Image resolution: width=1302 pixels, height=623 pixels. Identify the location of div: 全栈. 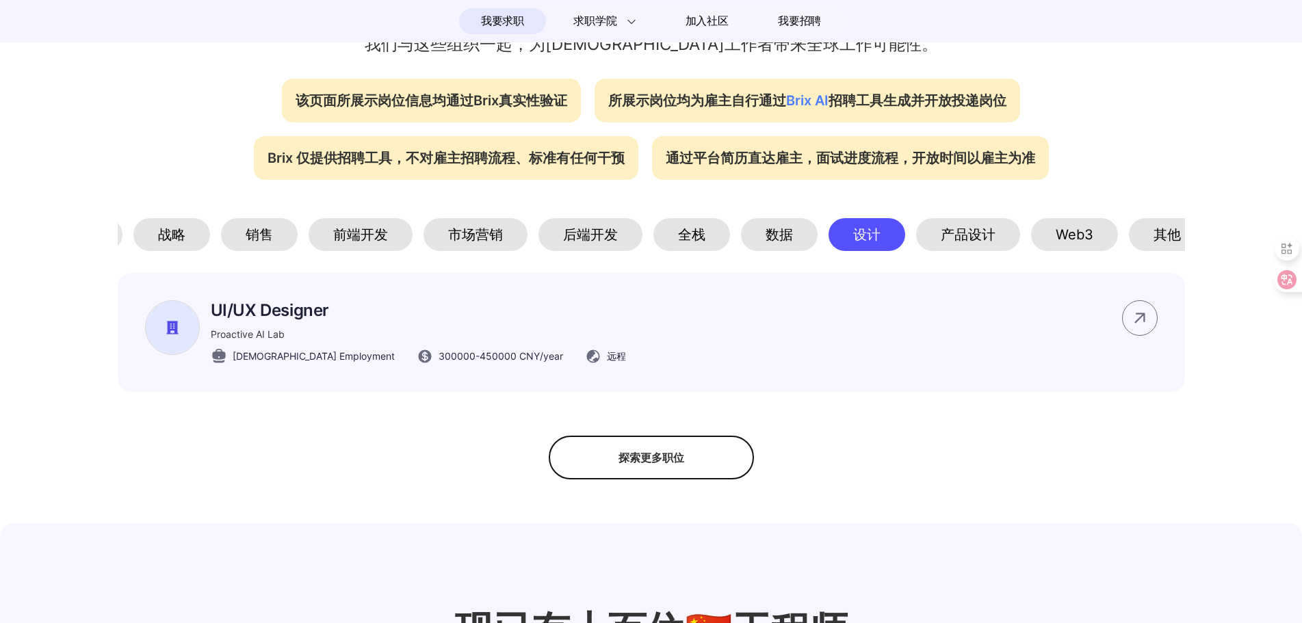
(692, 235).